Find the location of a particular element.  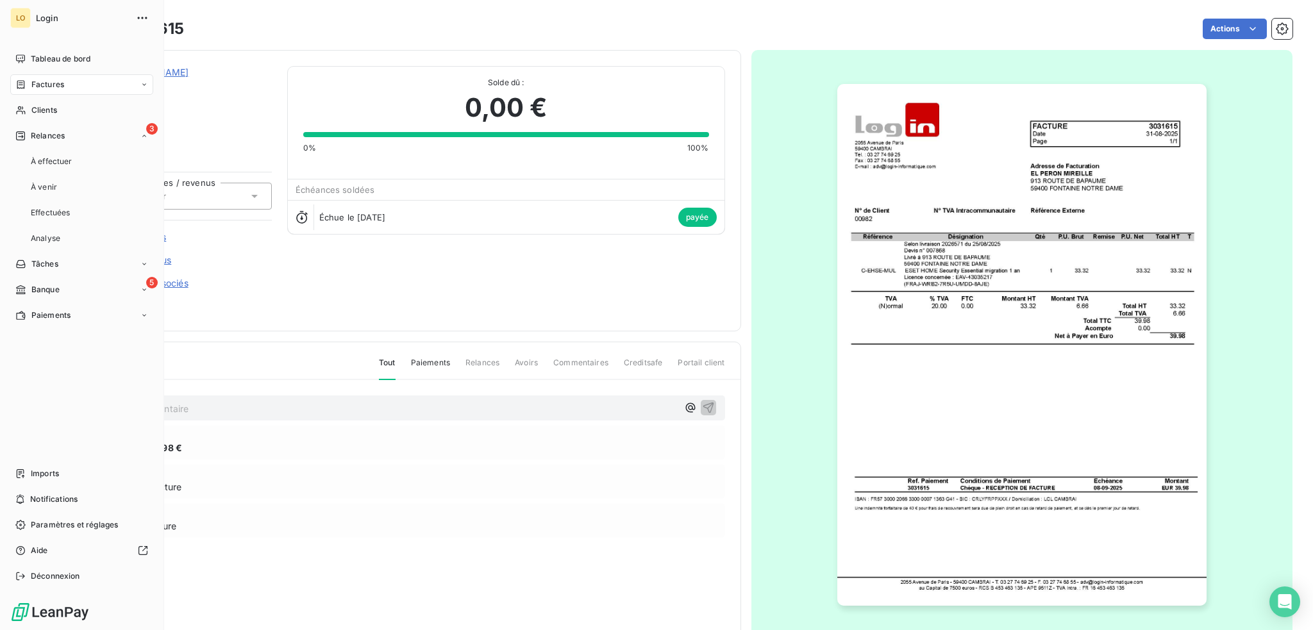

span: Imports is located at coordinates (45, 474).